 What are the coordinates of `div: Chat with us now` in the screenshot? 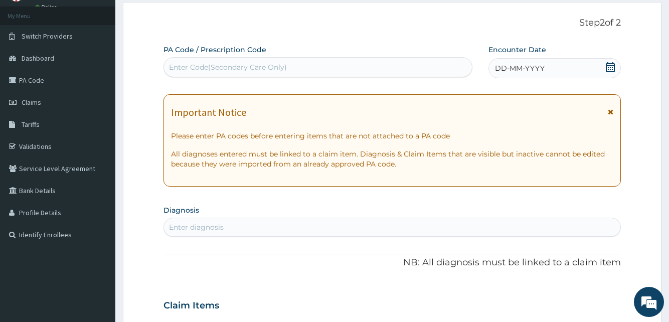 It's located at (110, 63).